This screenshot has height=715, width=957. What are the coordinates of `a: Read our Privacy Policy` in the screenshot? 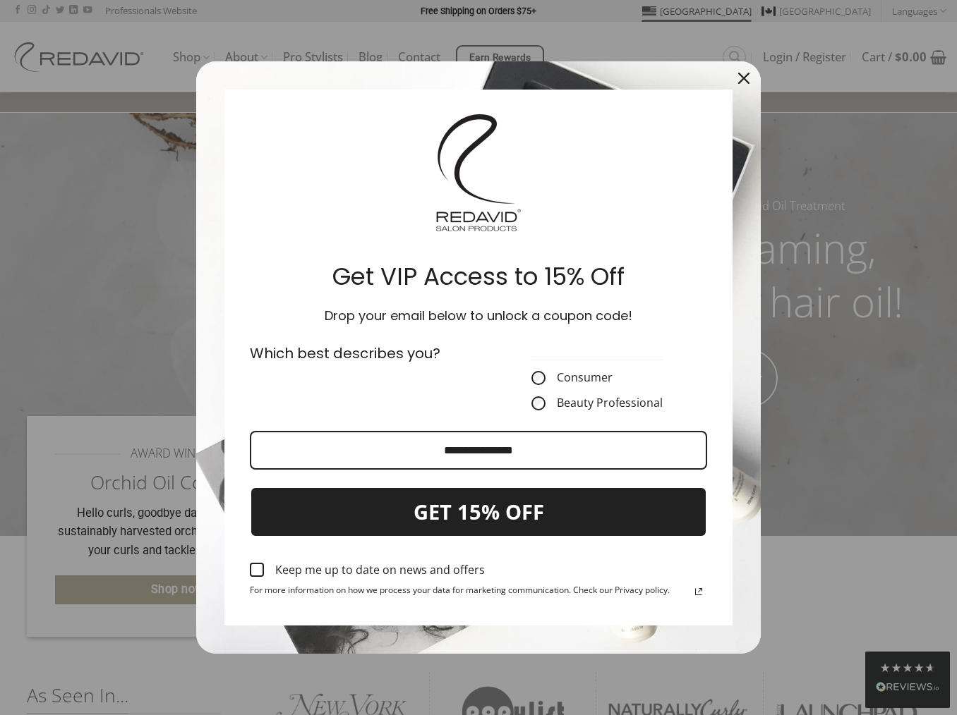 It's located at (698, 592).